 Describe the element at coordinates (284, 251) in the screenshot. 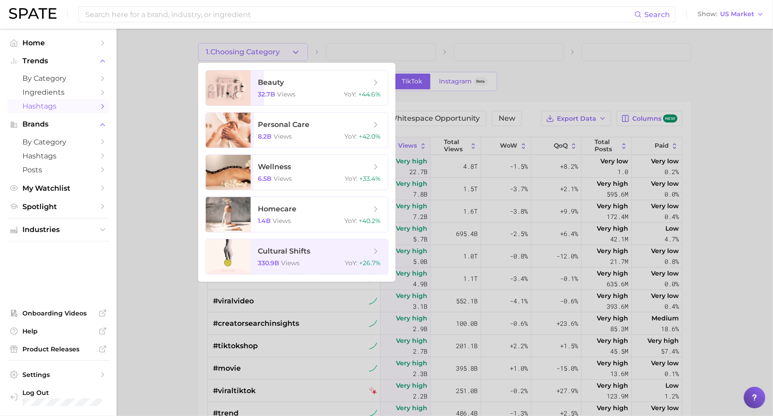

I see `span: cultural shifts` at that location.